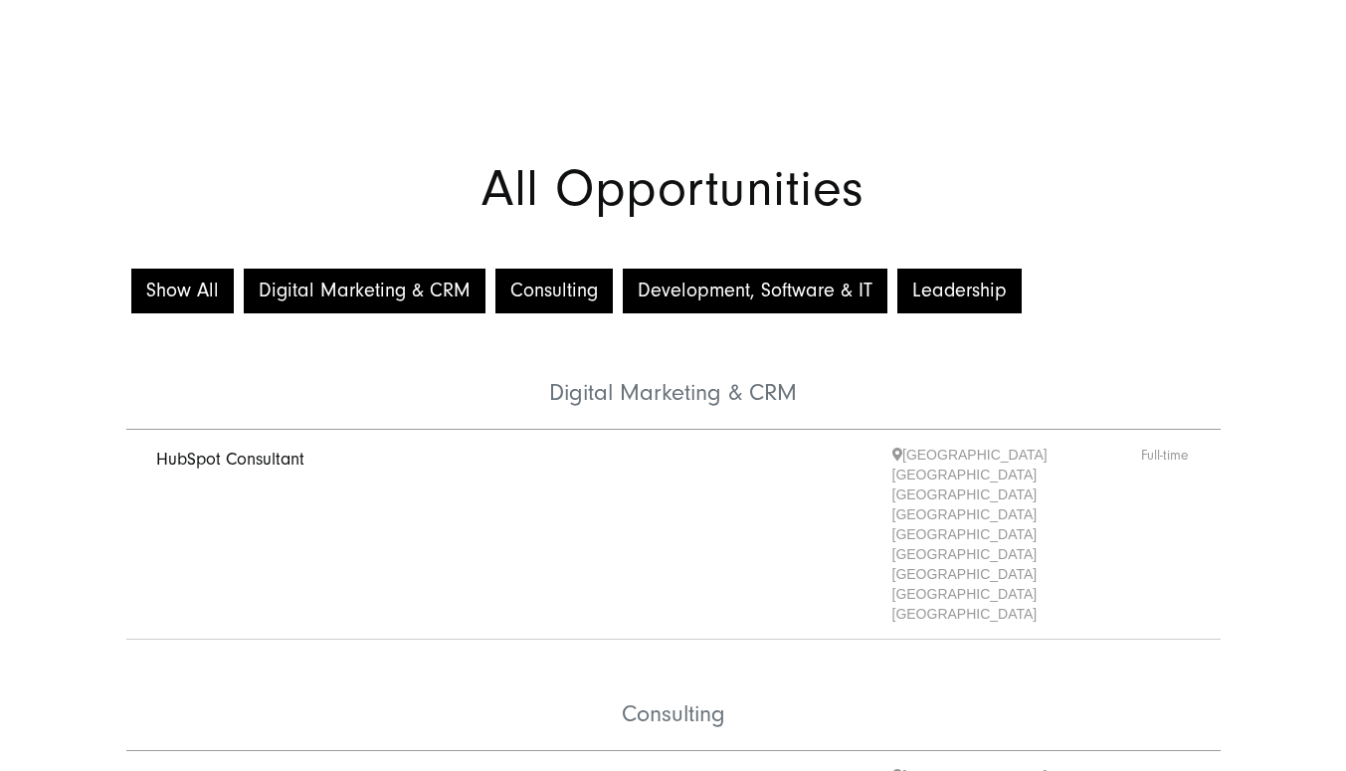 This screenshot has height=771, width=1346. Describe the element at coordinates (959, 290) in the screenshot. I see `button: Leadership` at that location.